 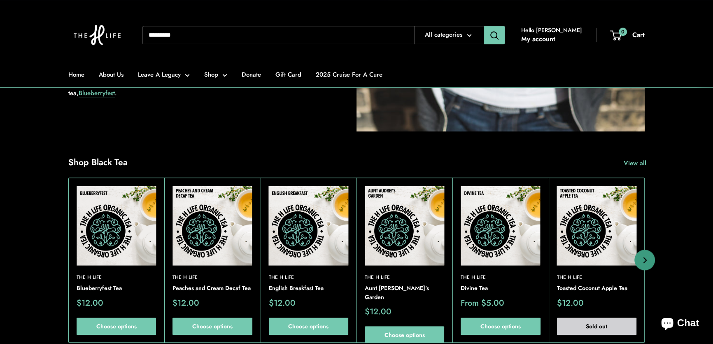 What do you see at coordinates (645, 260) in the screenshot?
I see `button: Next` at bounding box center [645, 260].